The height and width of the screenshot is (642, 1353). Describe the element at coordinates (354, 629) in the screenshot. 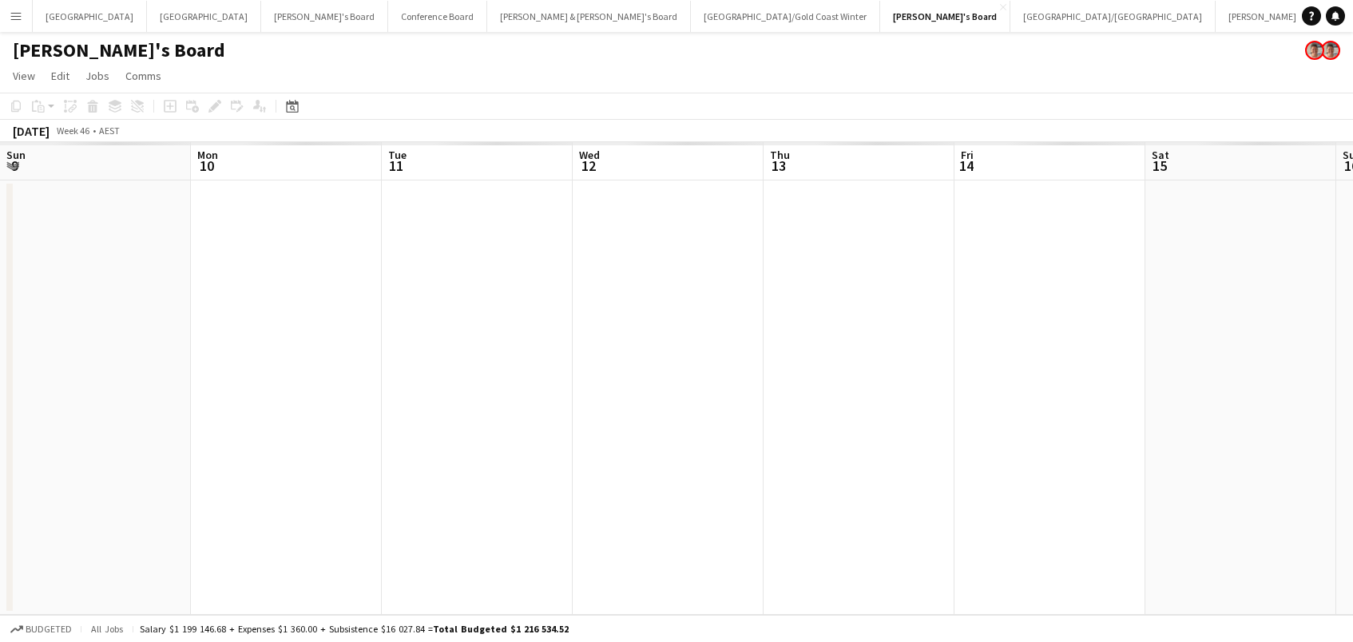

I see `div: Salary $1 199 146.68 + Expenses $1 360.00 + Subsistence $16 027.84 =` at that location.